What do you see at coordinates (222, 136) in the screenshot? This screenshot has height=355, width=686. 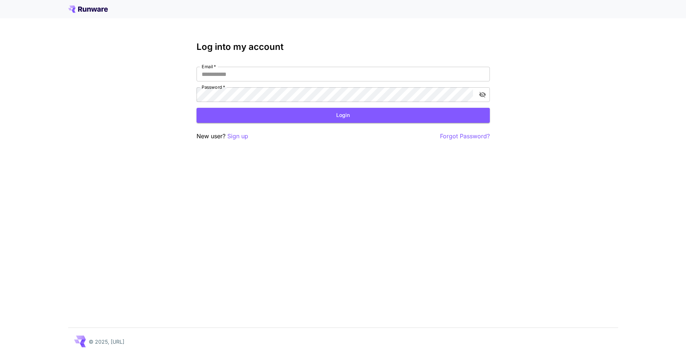 I see `p: New user?` at bounding box center [222, 136].